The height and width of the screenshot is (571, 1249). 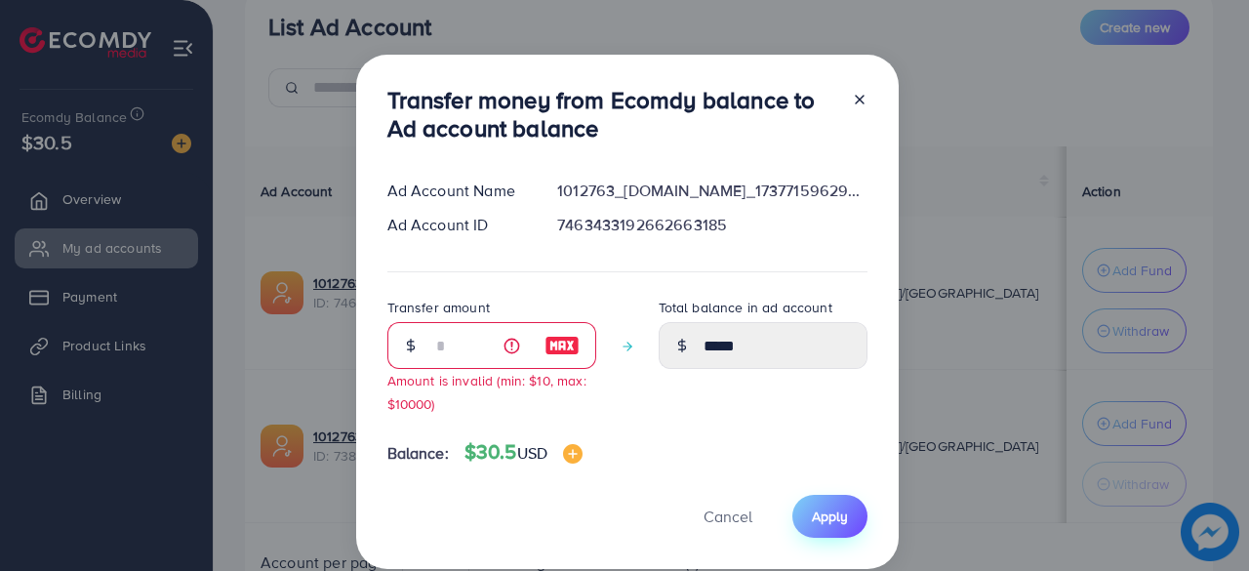 What do you see at coordinates (829, 515) in the screenshot?
I see `button: Apply` at bounding box center [829, 515].